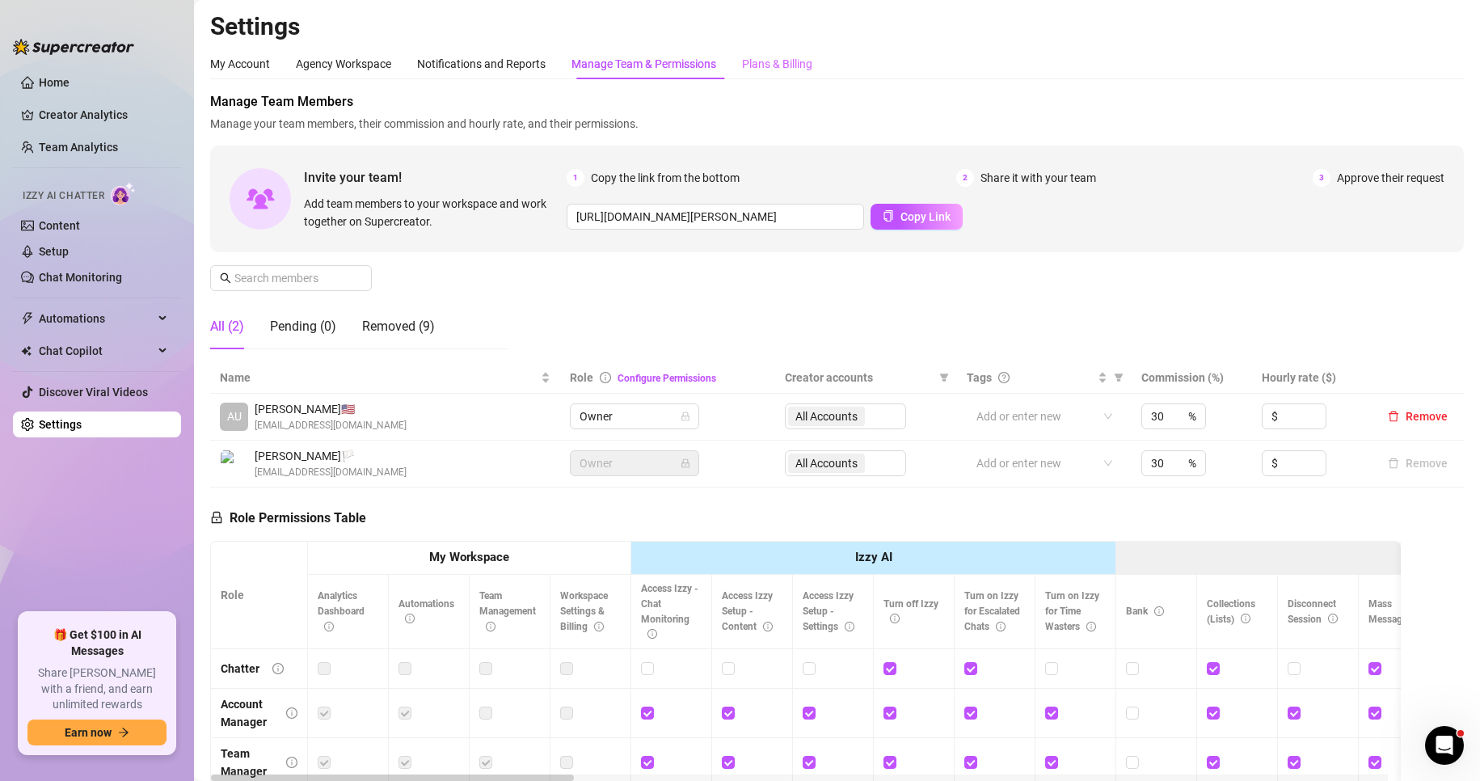 Image resolution: width=1480 pixels, height=781 pixels. I want to click on span: copy, so click(888, 216).